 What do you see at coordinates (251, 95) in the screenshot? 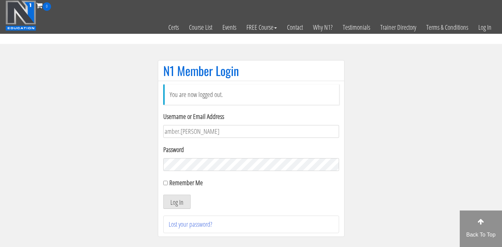
I see `li: You are now logged out.` at bounding box center [251, 95].